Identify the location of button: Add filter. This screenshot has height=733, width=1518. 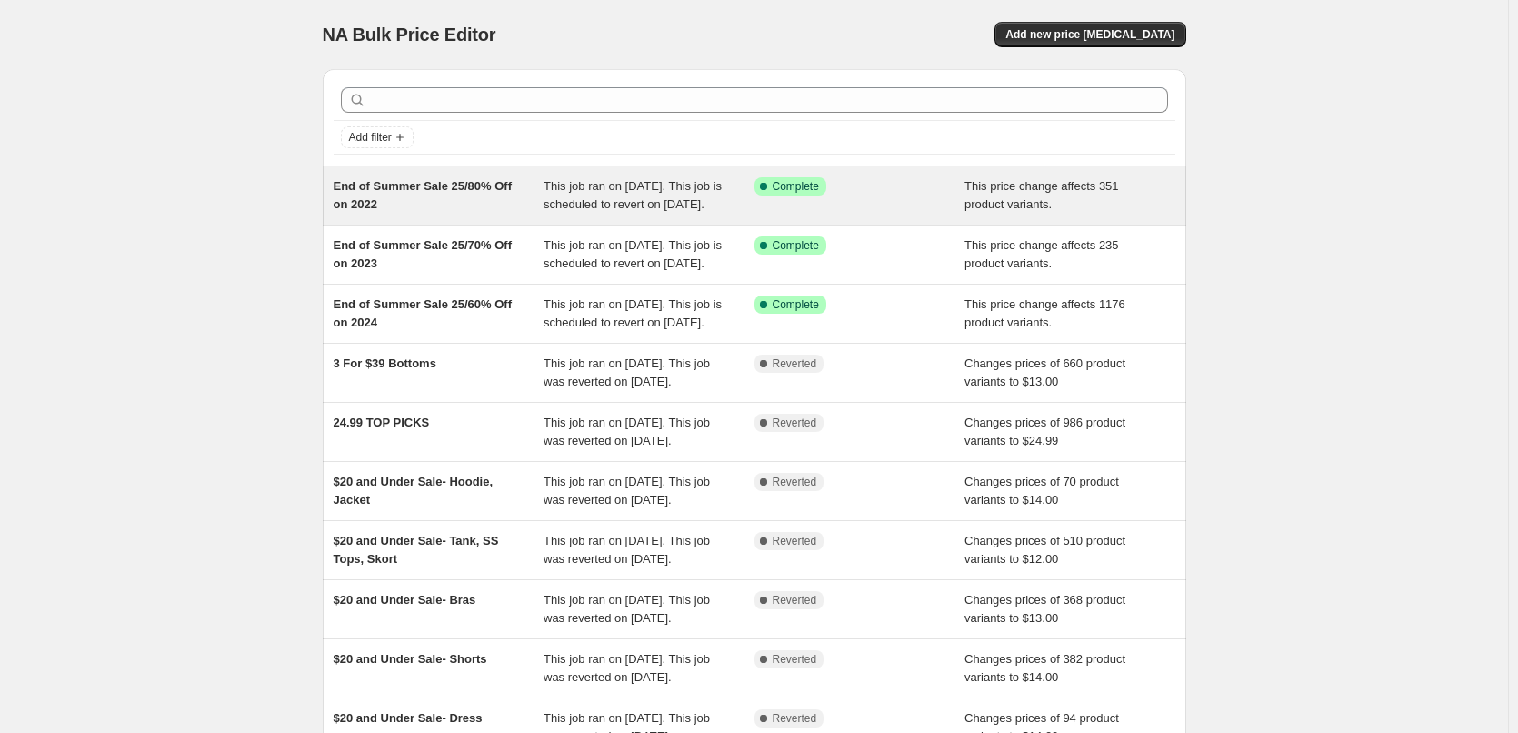
(377, 137).